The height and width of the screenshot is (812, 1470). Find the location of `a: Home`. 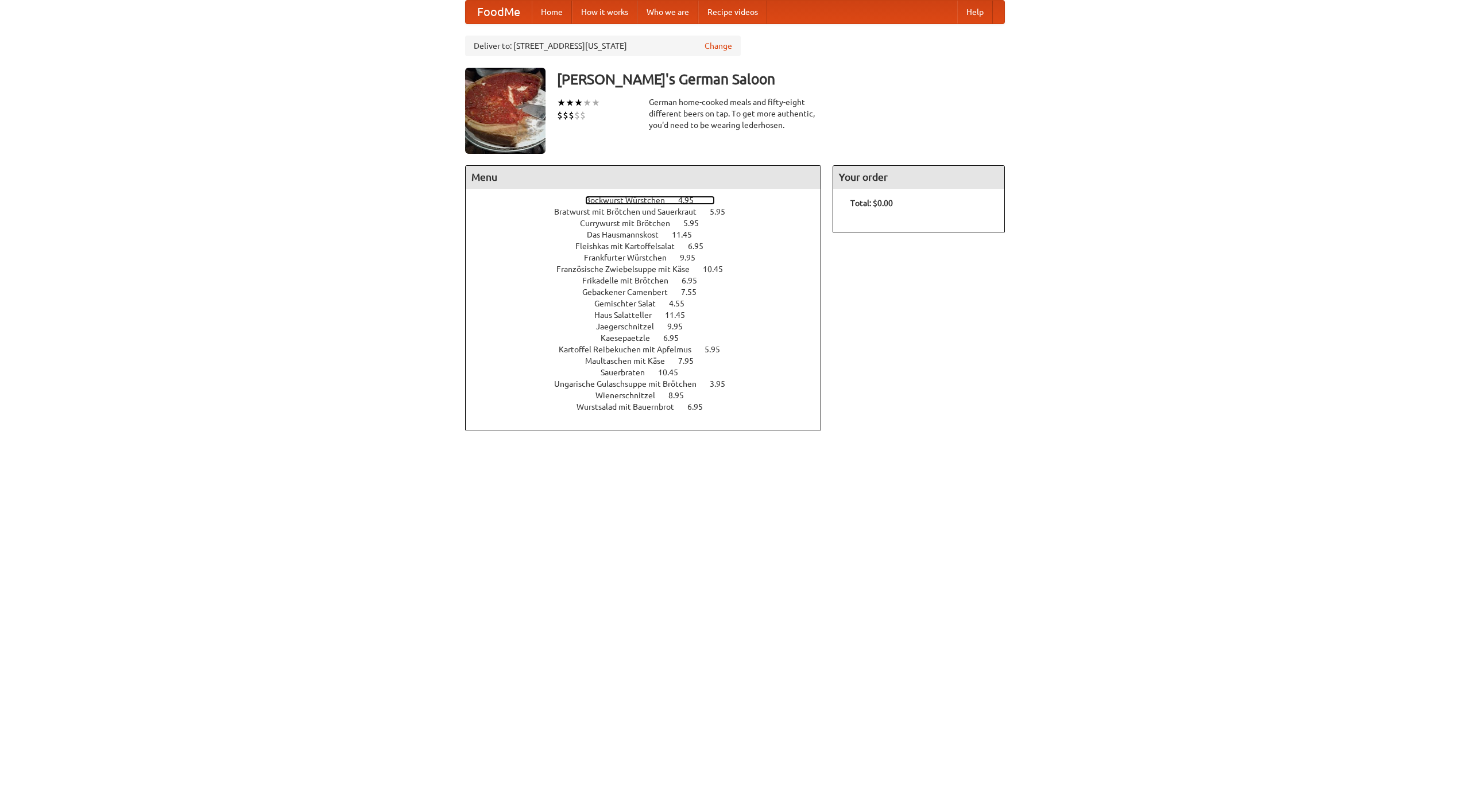

a: Home is located at coordinates (552, 12).